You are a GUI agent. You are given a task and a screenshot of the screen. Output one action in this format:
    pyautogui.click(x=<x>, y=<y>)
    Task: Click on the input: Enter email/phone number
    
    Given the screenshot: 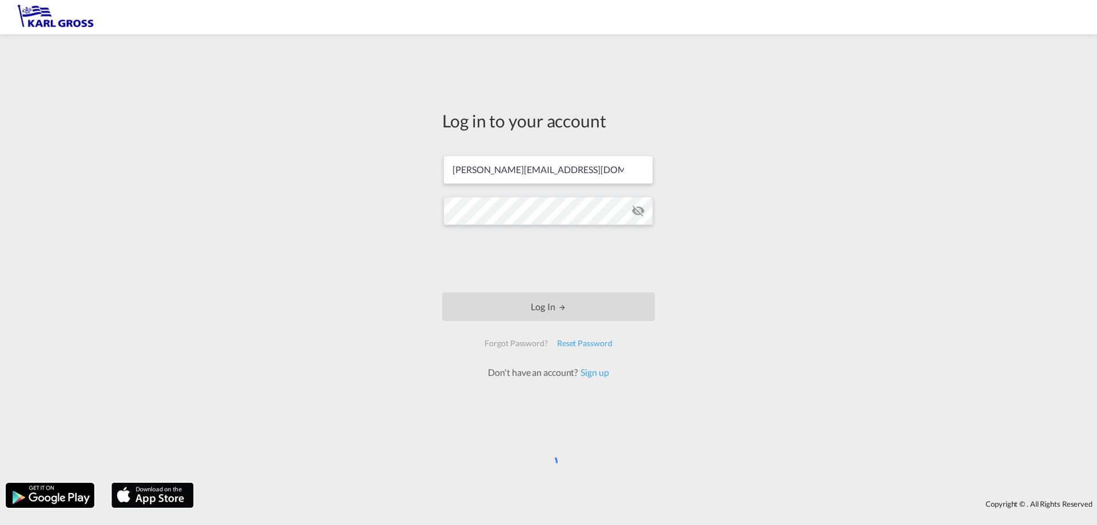 What is the action you would take?
    pyautogui.click(x=548, y=170)
    